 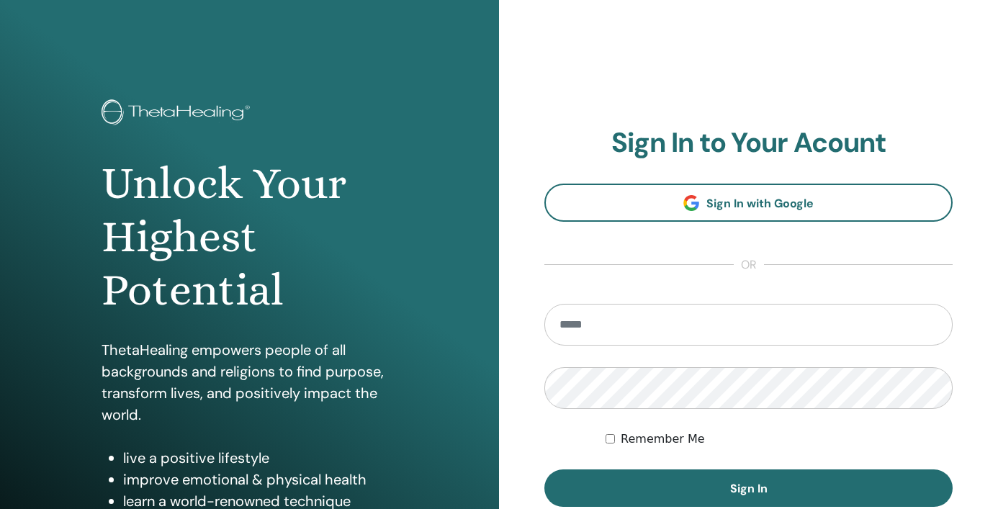 I want to click on h2: Sign In to Your Acount, so click(x=748, y=143).